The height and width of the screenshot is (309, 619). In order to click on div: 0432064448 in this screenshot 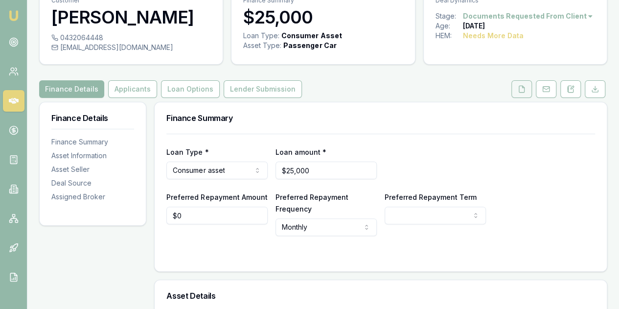, I will do `click(131, 38)`.